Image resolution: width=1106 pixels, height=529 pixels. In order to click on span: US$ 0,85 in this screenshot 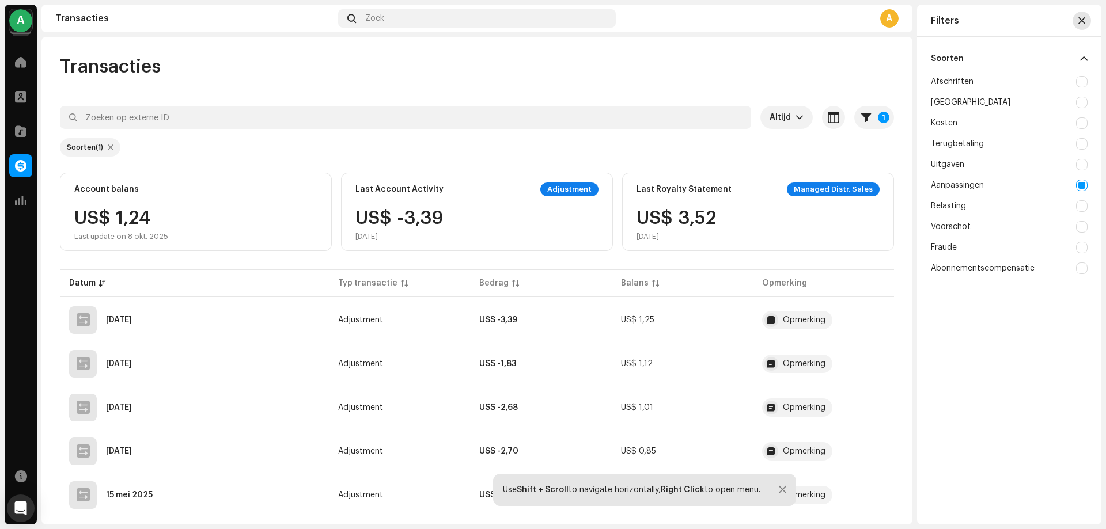, I will do `click(638, 451)`.